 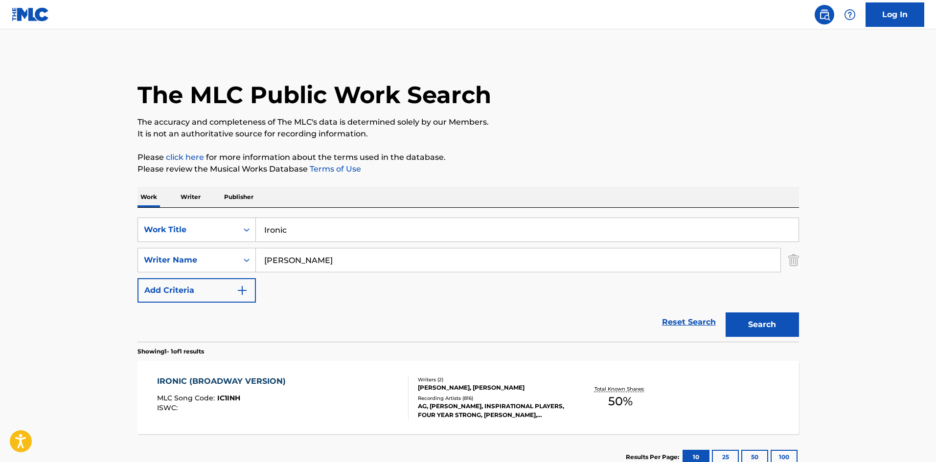 I want to click on p: Please review the Musical Works Database, so click(x=468, y=169).